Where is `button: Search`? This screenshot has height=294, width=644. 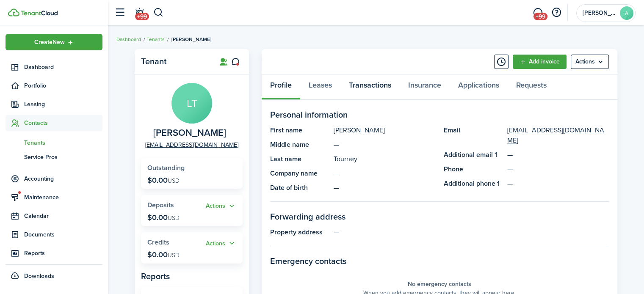
button: Search is located at coordinates (158, 13).